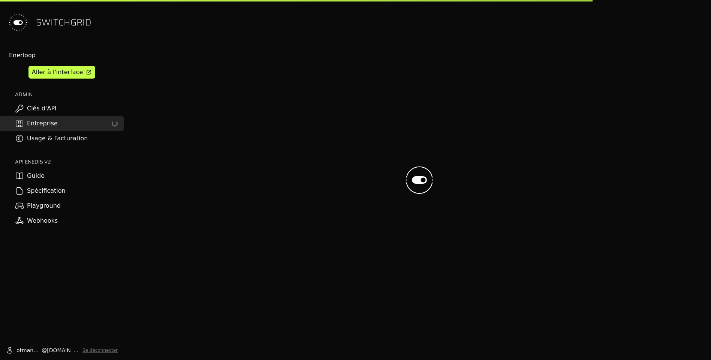 The image size is (711, 360). What do you see at coordinates (62, 72) in the screenshot?
I see `a: Aller à l'interface` at bounding box center [62, 72].